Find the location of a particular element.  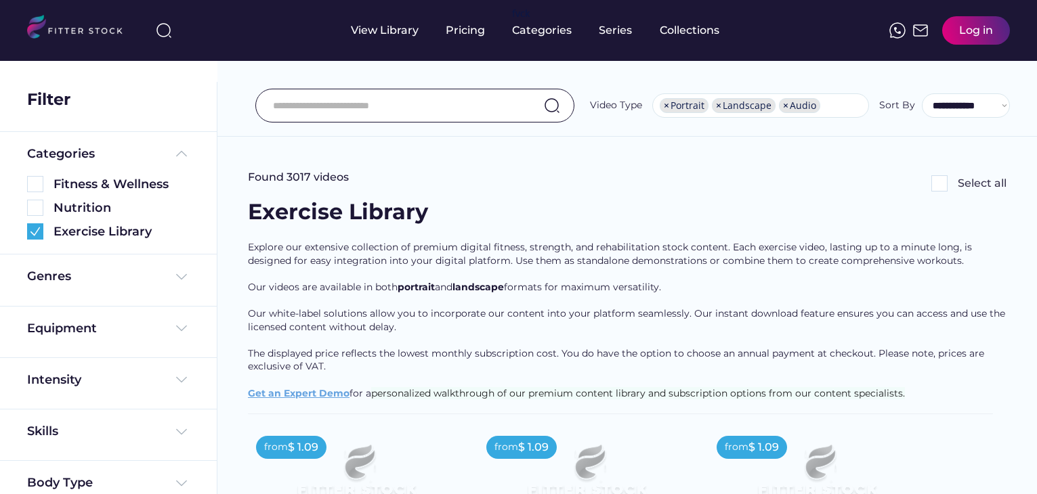

div: fvck is located at coordinates (521, 14).